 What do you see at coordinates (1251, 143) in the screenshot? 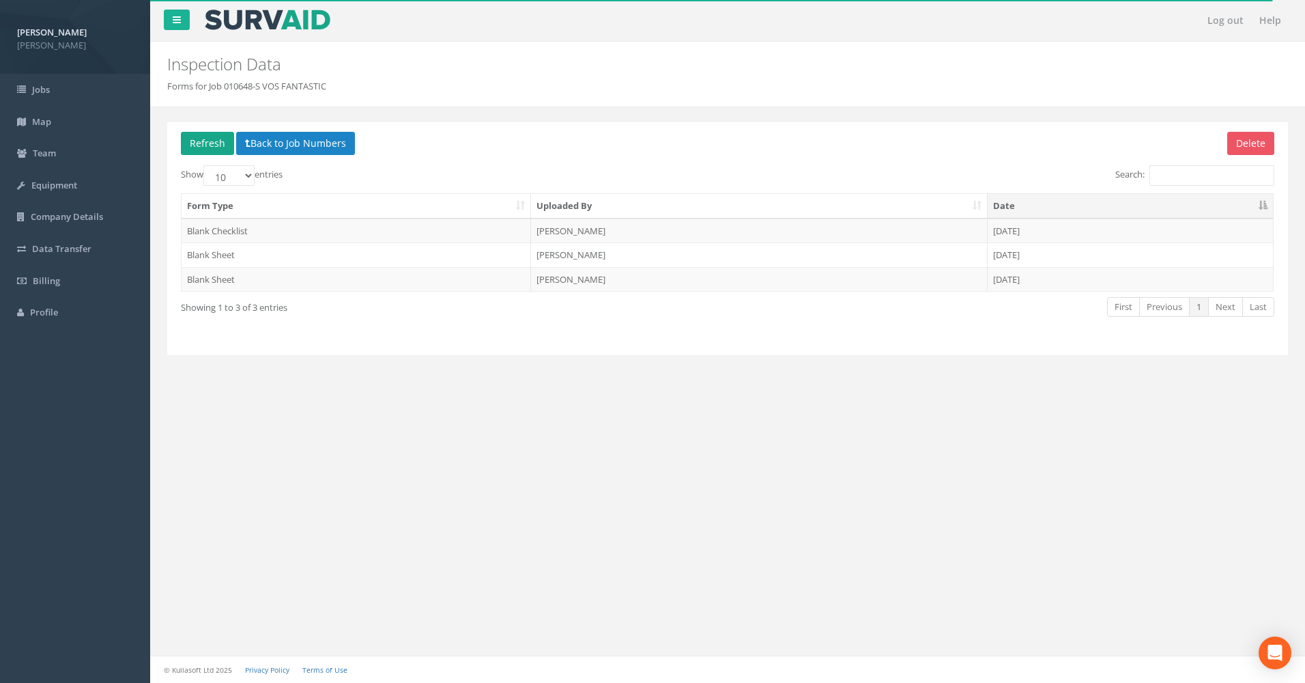
I see `button: Delete` at bounding box center [1251, 143].